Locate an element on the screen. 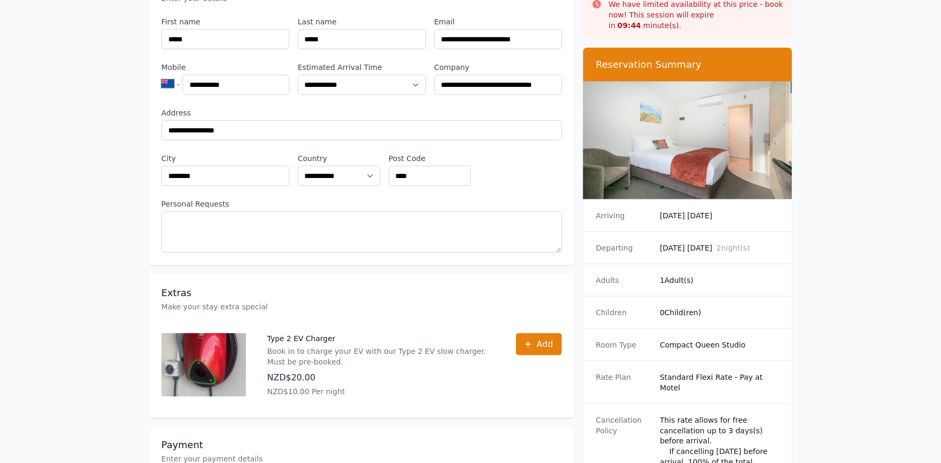 This screenshot has height=463, width=941. label: Mobile is located at coordinates (226, 67).